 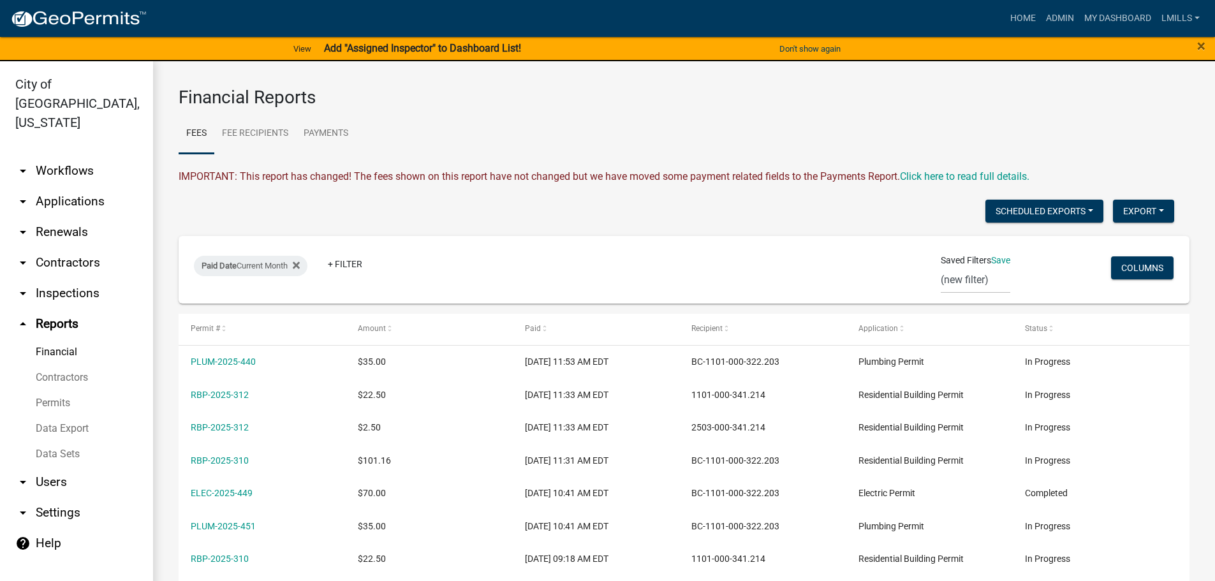 I want to click on datatable-header-cell: Amount, so click(x=429, y=329).